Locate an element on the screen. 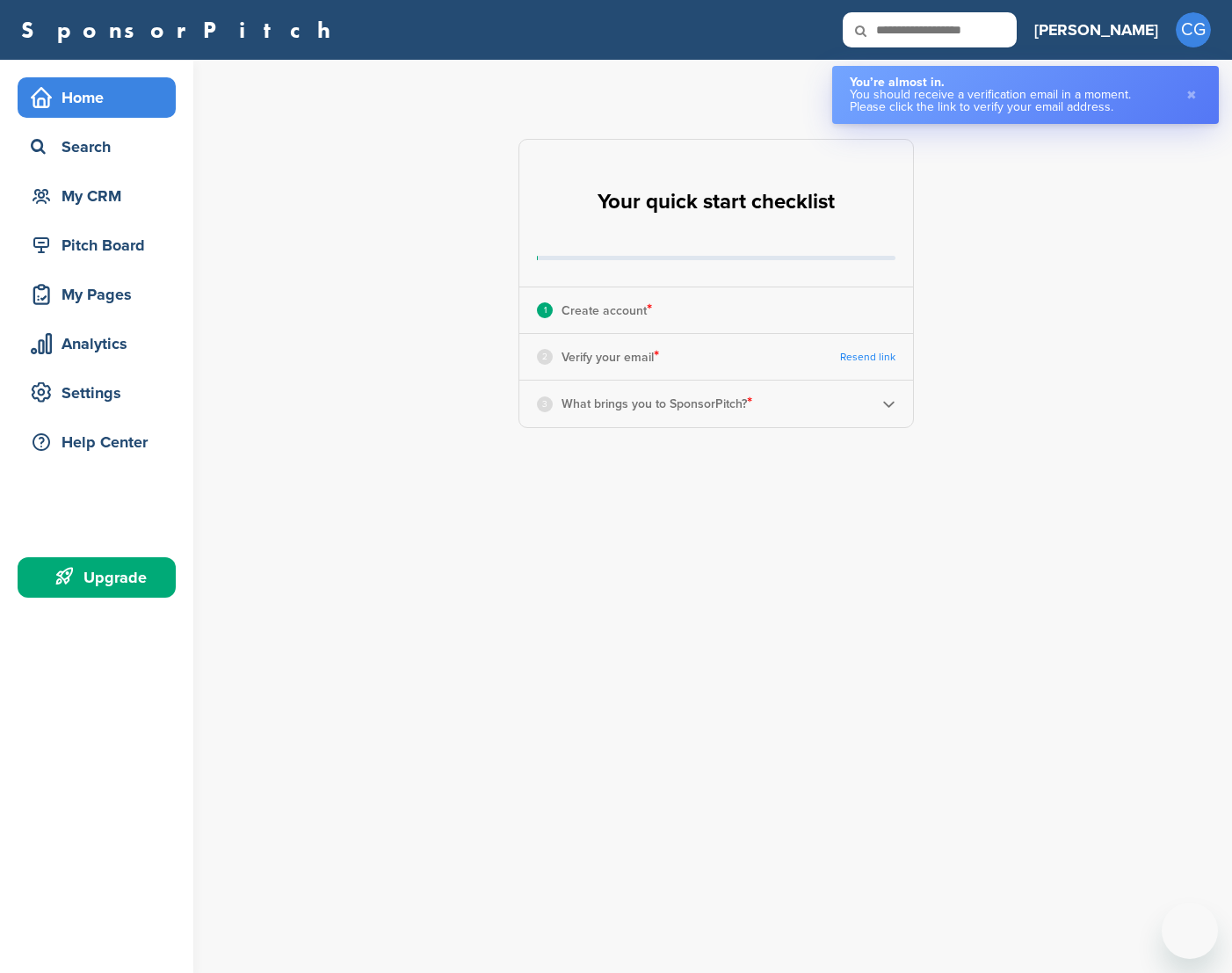 This screenshot has height=973, width=1232. a: My Pages is located at coordinates (96, 294).